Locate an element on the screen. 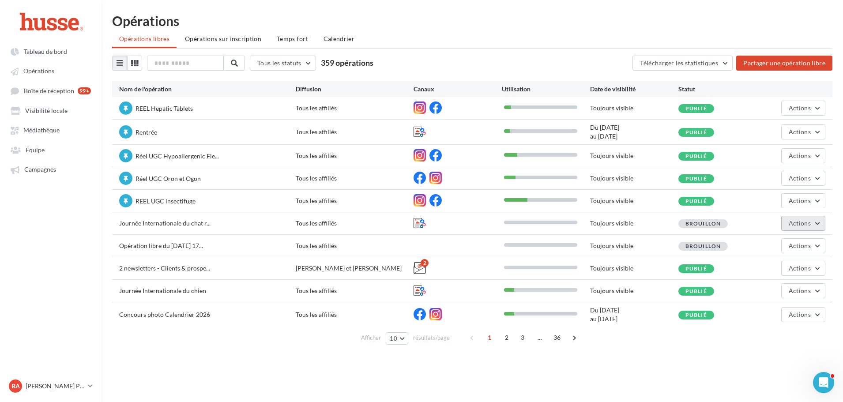  span: Réel UGC Hypoallergenic Fle... is located at coordinates (177, 156).